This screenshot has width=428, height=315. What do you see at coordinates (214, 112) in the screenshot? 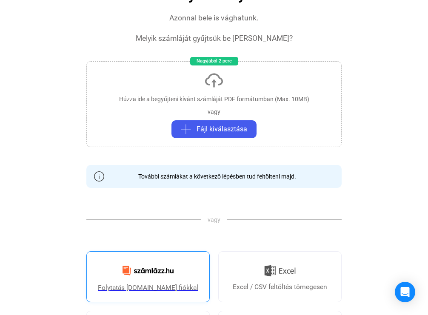
I see `div: vagy` at bounding box center [214, 112].